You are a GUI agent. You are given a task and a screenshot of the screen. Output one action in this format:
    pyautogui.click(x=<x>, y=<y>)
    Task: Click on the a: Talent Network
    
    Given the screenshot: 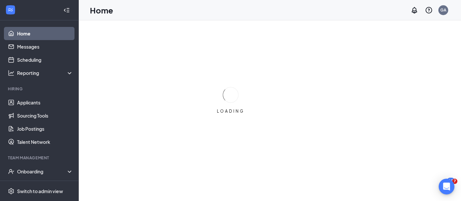 What is the action you would take?
    pyautogui.click(x=45, y=142)
    